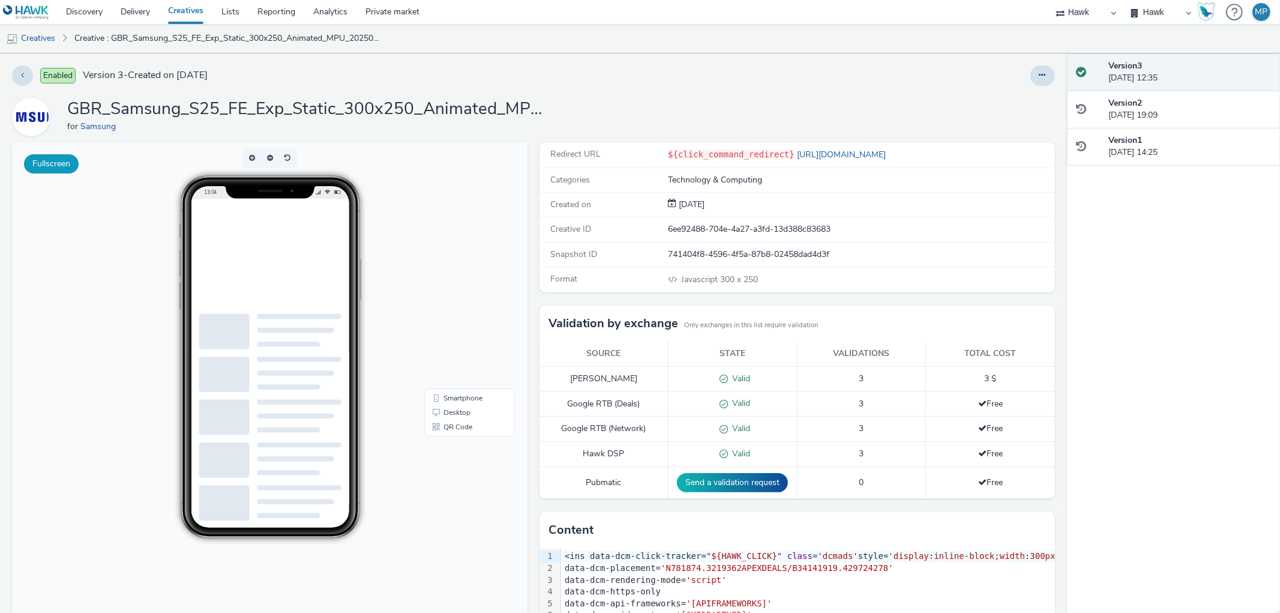 The height and width of the screenshot is (613, 1280). What do you see at coordinates (571, 229) in the screenshot?
I see `span: Creative ID` at bounding box center [571, 229].